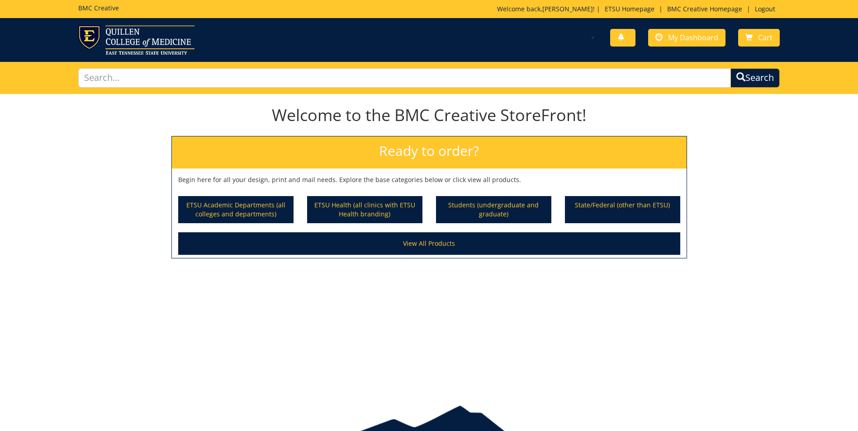 Image resolution: width=858 pixels, height=431 pixels. What do you see at coordinates (765, 38) in the screenshot?
I see `span: Cart` at bounding box center [765, 38].